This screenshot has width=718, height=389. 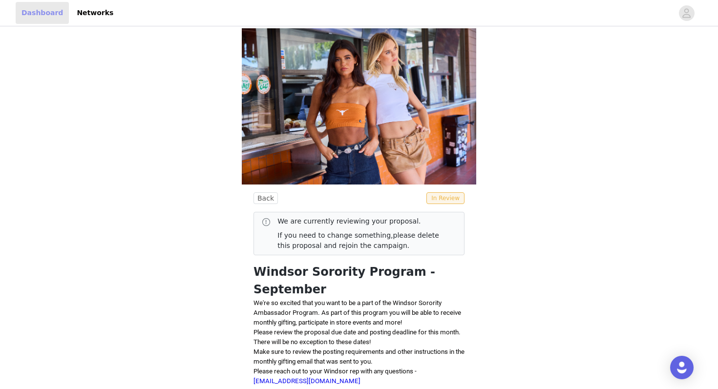 What do you see at coordinates (266, 198) in the screenshot?
I see `button: Back` at bounding box center [266, 198].